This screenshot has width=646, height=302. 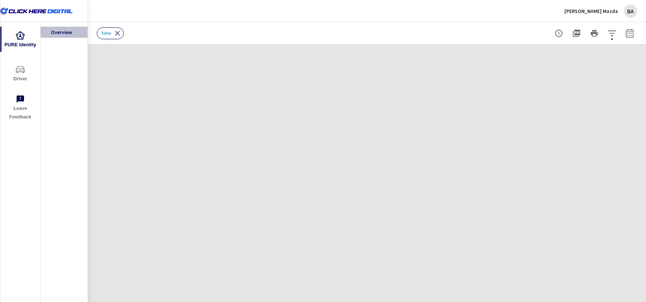 What do you see at coordinates (595, 33) in the screenshot?
I see `button: Print Report` at bounding box center [595, 33].